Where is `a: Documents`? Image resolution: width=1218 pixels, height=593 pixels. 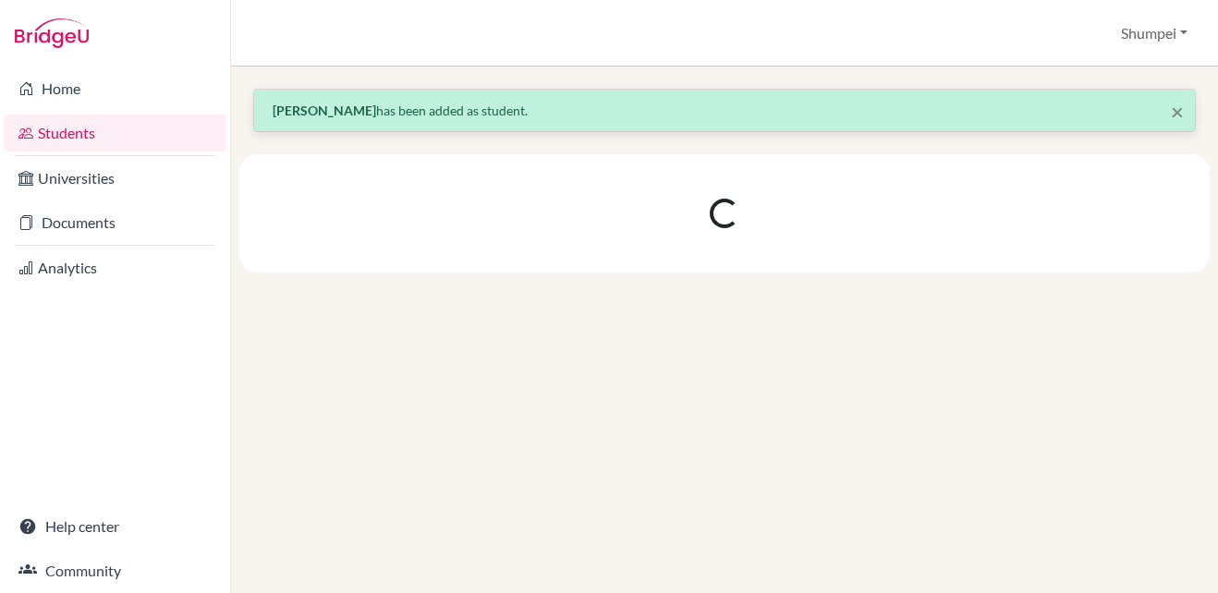
a: Documents is located at coordinates (115, 223).